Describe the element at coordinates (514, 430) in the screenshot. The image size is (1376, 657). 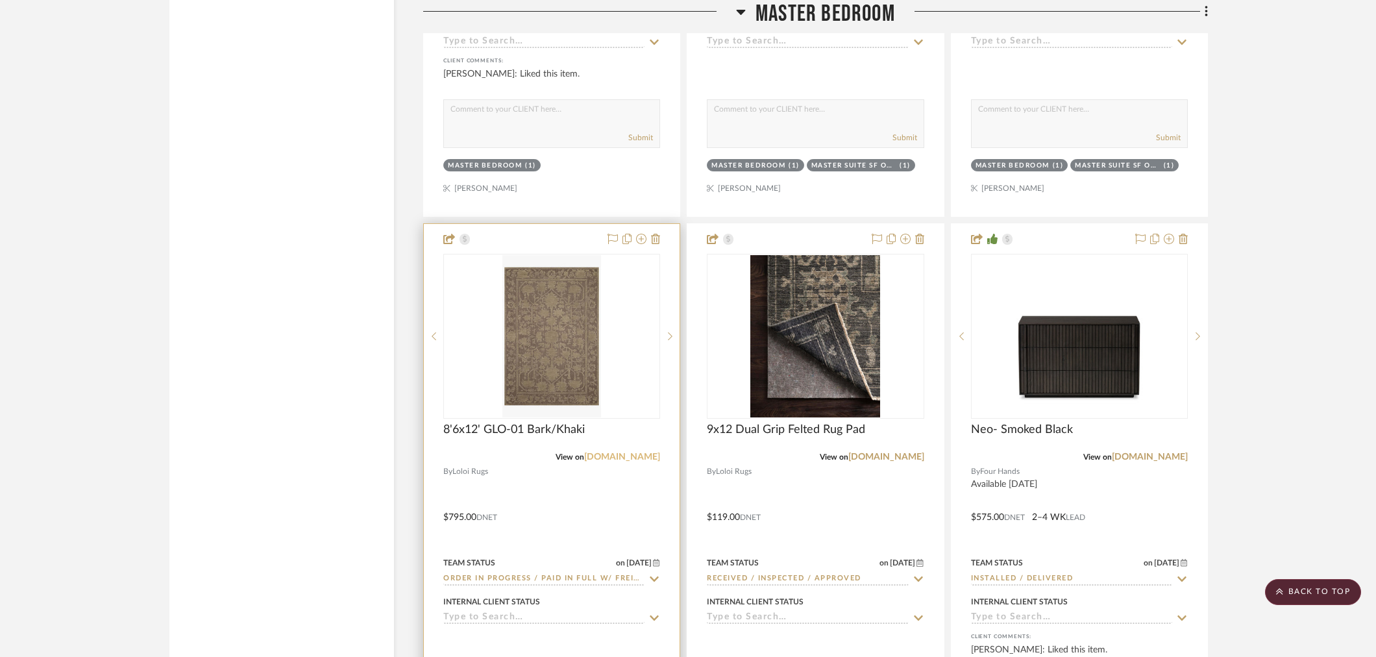
I see `span: 8'6x12' GLO-01 Bark/Khaki` at that location.